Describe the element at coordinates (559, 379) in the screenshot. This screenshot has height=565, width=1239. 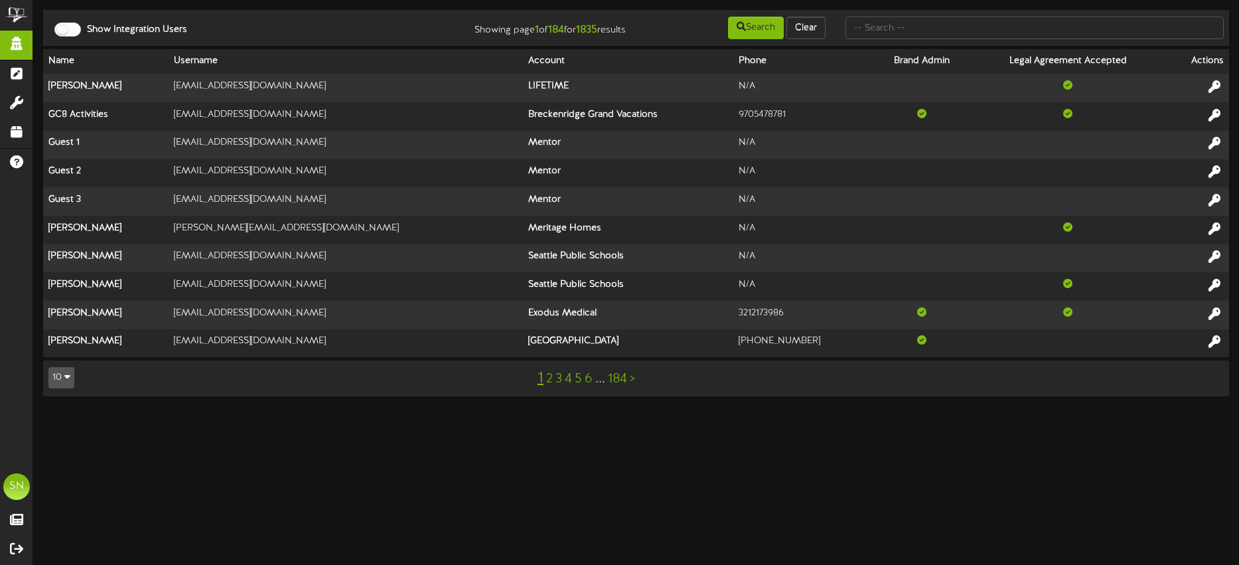
I see `a: 3` at that location.